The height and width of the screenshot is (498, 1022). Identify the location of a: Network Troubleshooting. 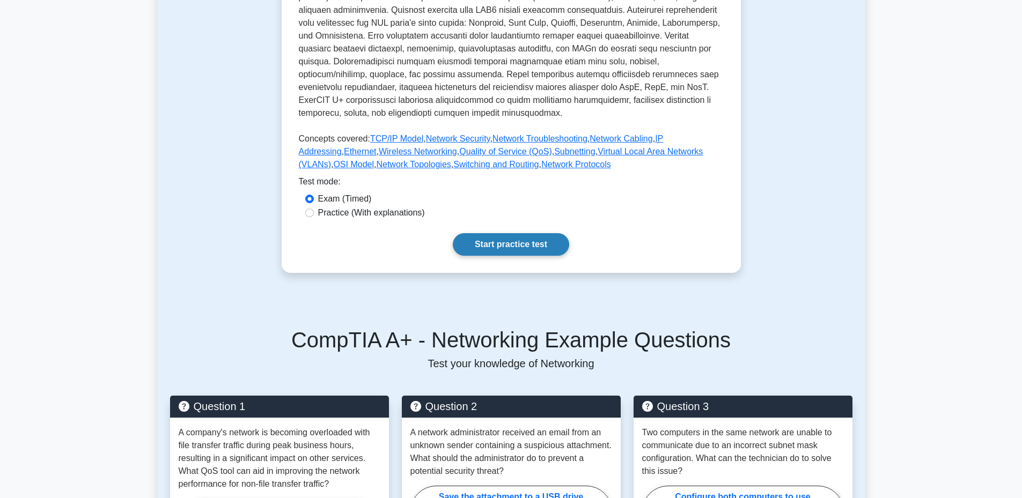
(540, 138).